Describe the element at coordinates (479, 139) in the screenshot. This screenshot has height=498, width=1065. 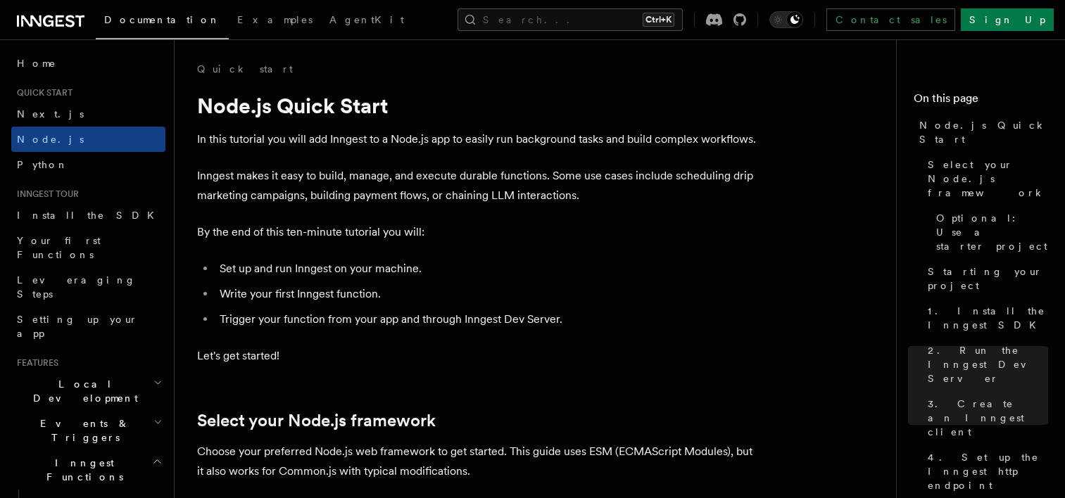
I see `p: In this tutorial you will add Inngest to a Node.js app to easily run background tasks and build c...` at that location.